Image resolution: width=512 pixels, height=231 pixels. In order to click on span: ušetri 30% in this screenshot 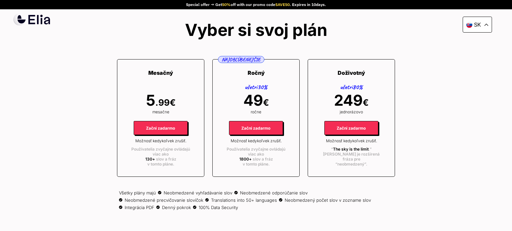, I will do `click(256, 87)`.